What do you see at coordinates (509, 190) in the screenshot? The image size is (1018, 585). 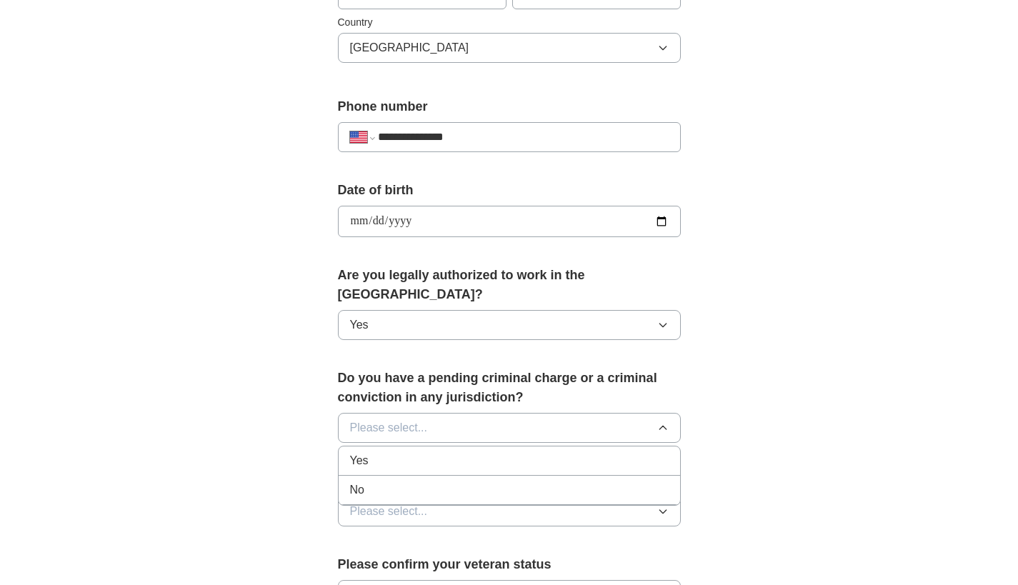 I see `label: Date of birth` at bounding box center [509, 190].